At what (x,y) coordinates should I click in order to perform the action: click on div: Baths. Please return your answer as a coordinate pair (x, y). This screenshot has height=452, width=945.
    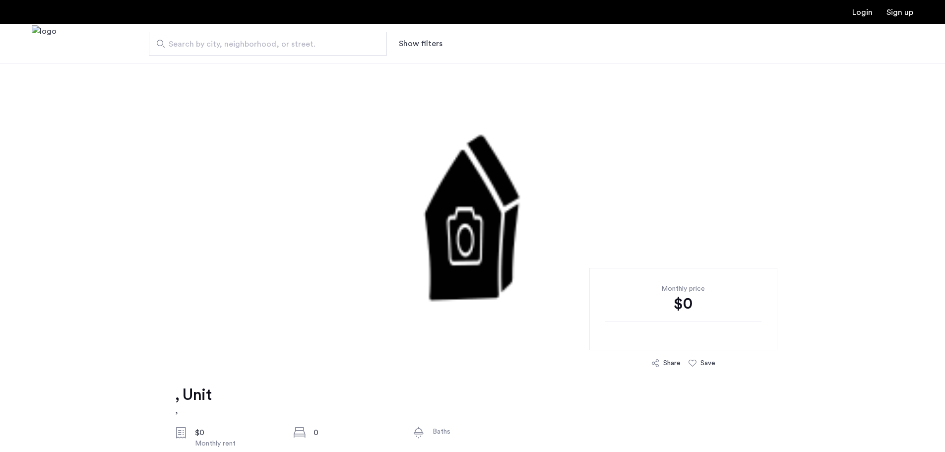
    Looking at the image, I should click on (474, 431).